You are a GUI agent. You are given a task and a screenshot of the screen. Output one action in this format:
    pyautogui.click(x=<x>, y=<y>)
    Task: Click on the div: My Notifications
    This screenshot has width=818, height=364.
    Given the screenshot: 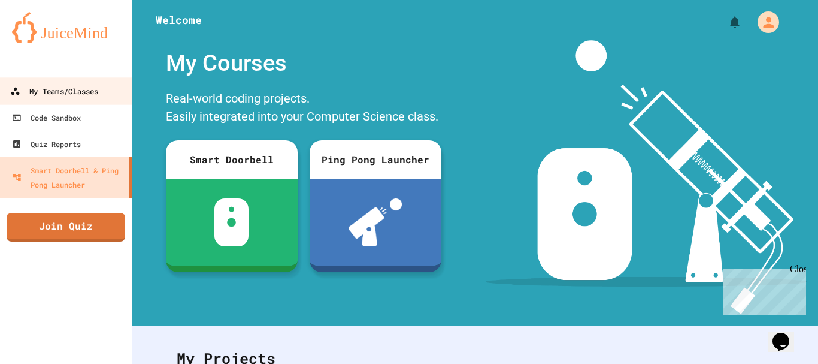 What is the action you would take?
    pyautogui.click(x=725, y=22)
    